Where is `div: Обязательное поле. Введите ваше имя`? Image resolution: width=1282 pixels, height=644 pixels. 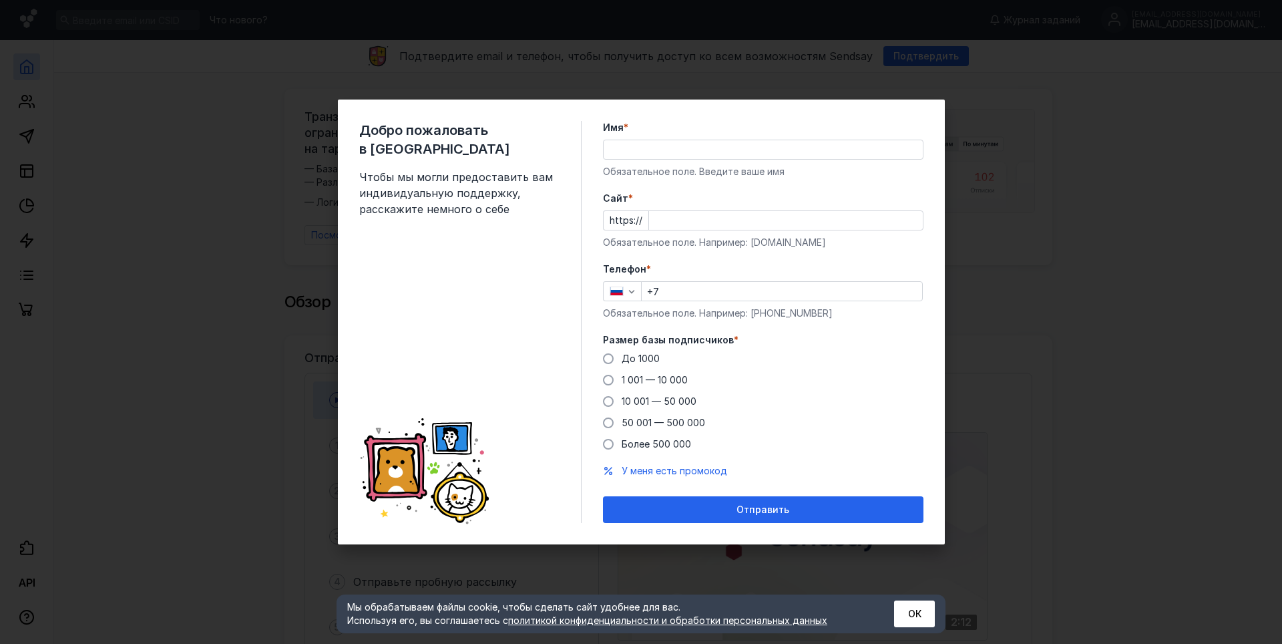 div: Обязательное поле. Введите ваше имя is located at coordinates (763, 172).